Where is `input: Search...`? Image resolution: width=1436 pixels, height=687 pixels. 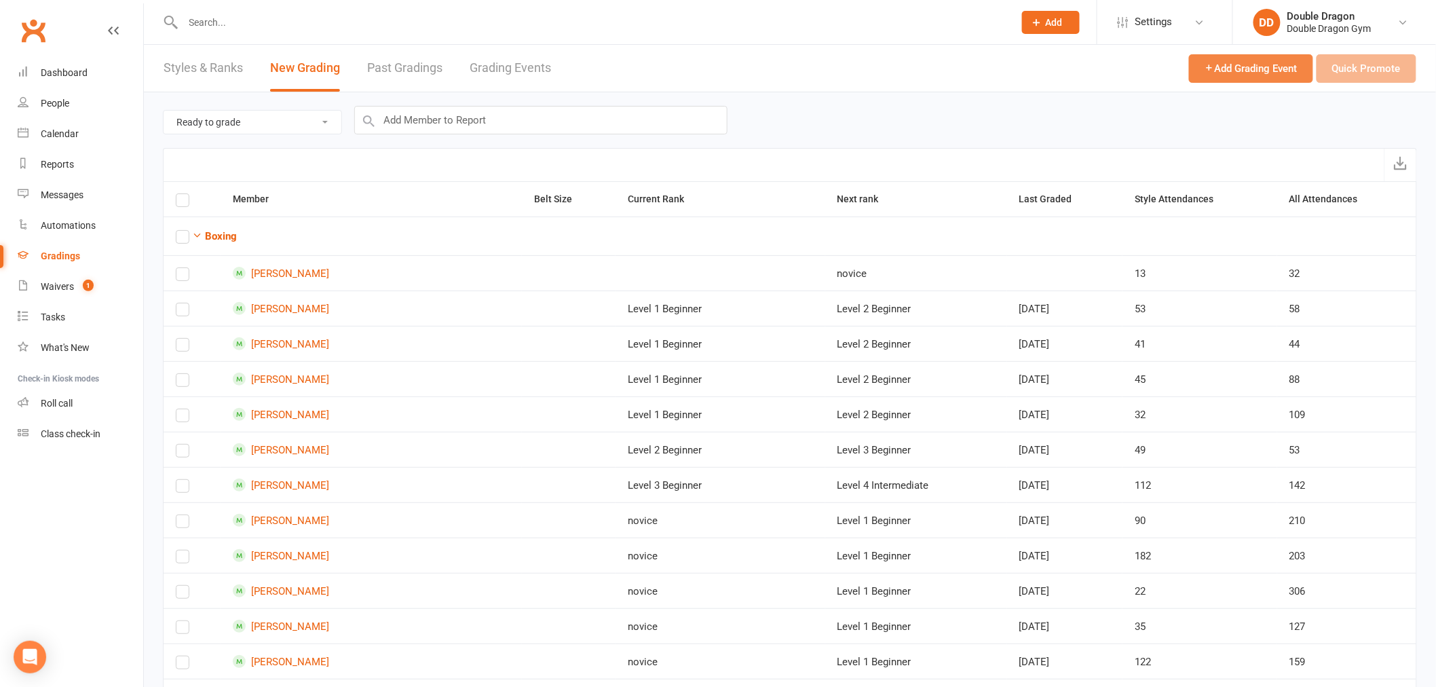 input: Search... is located at coordinates (592, 22).